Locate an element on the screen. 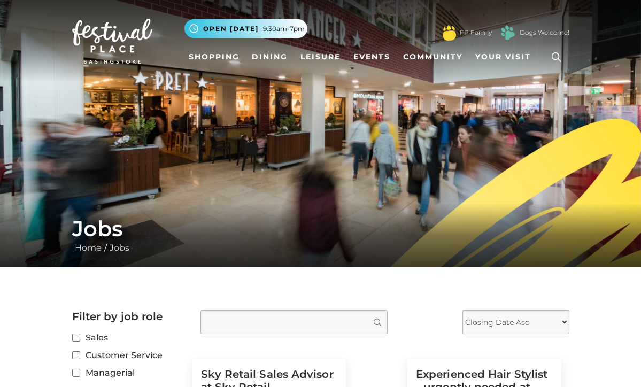 This screenshot has height=387, width=641. a: Dining is located at coordinates (269, 57).